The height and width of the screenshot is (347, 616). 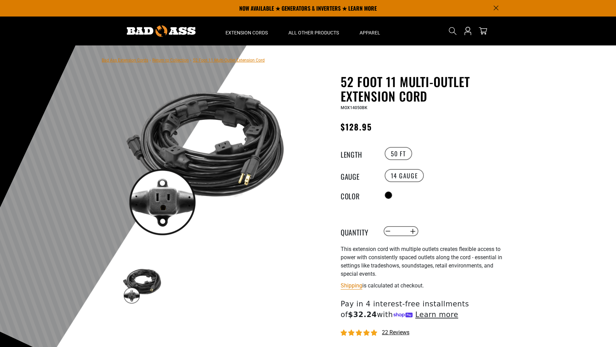 I want to click on summary: All Other Products, so click(x=314, y=31).